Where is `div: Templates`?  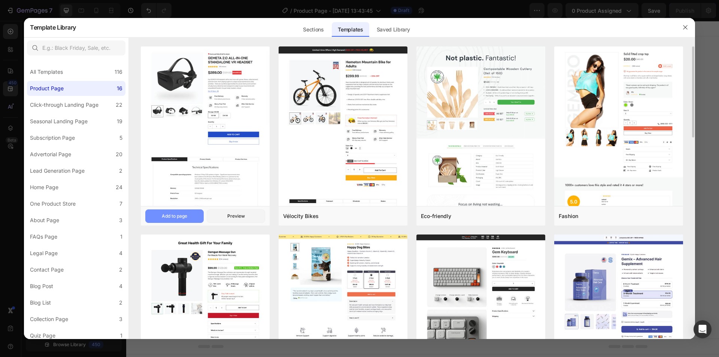 div: Templates is located at coordinates (350, 30).